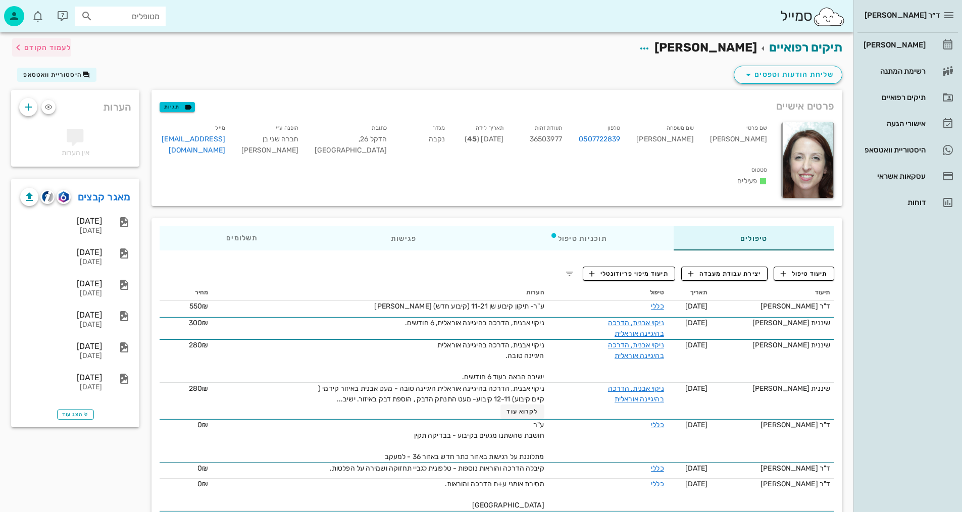  I want to click on img: cliniview logo, so click(47, 196).